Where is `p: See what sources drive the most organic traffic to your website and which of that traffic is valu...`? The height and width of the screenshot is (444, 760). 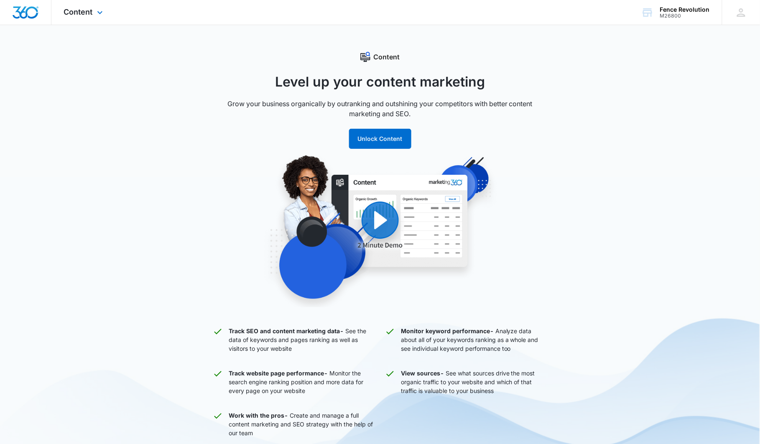 p: See what sources drive the most organic traffic to your website and which of that traffic is valu... is located at coordinates (474, 382).